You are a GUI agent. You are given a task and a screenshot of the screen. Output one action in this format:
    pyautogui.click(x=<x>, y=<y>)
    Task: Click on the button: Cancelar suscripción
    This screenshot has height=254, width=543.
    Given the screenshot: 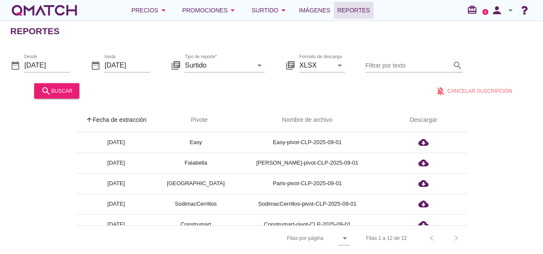 What is the action you would take?
    pyautogui.click(x=474, y=91)
    